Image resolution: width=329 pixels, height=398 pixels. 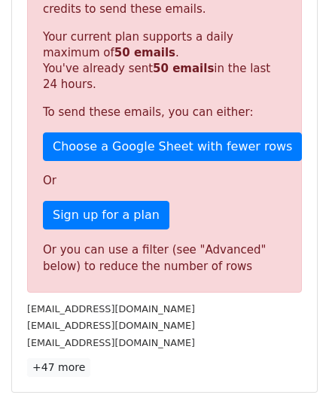 What do you see at coordinates (164, 112) in the screenshot?
I see `p: To send these emails, you can either:` at bounding box center [164, 112].